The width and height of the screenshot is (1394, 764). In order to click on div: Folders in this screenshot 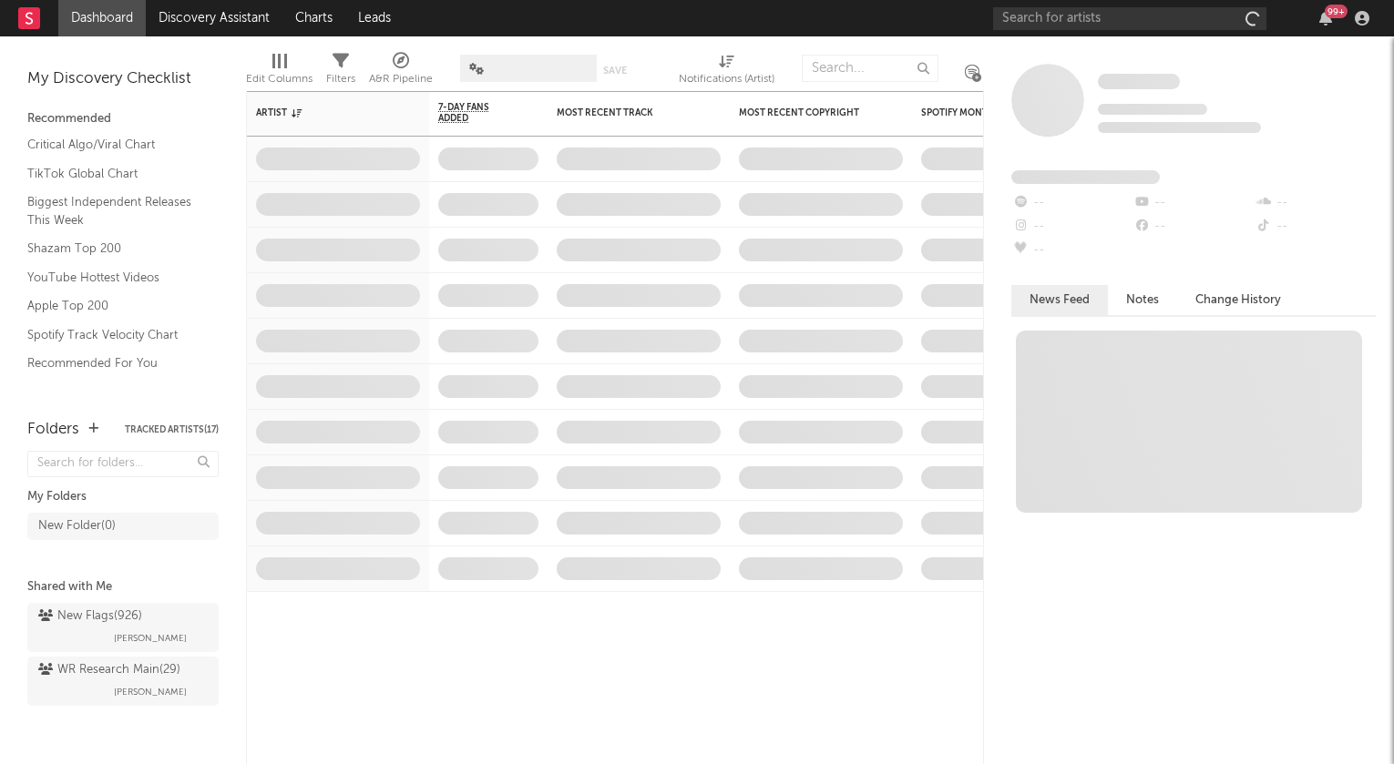, I will do `click(53, 430)`.